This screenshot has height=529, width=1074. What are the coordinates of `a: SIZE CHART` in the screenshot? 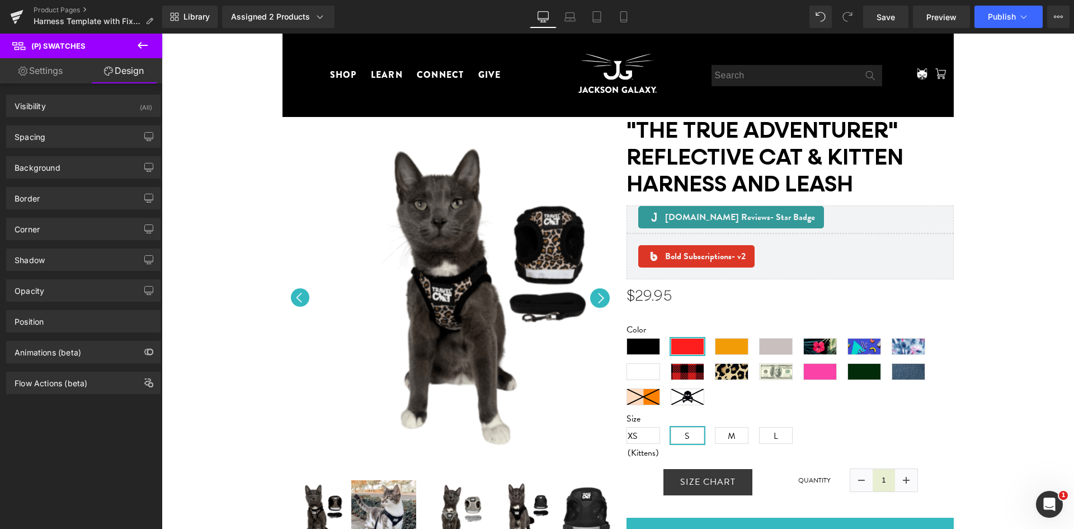 It's located at (546, 448).